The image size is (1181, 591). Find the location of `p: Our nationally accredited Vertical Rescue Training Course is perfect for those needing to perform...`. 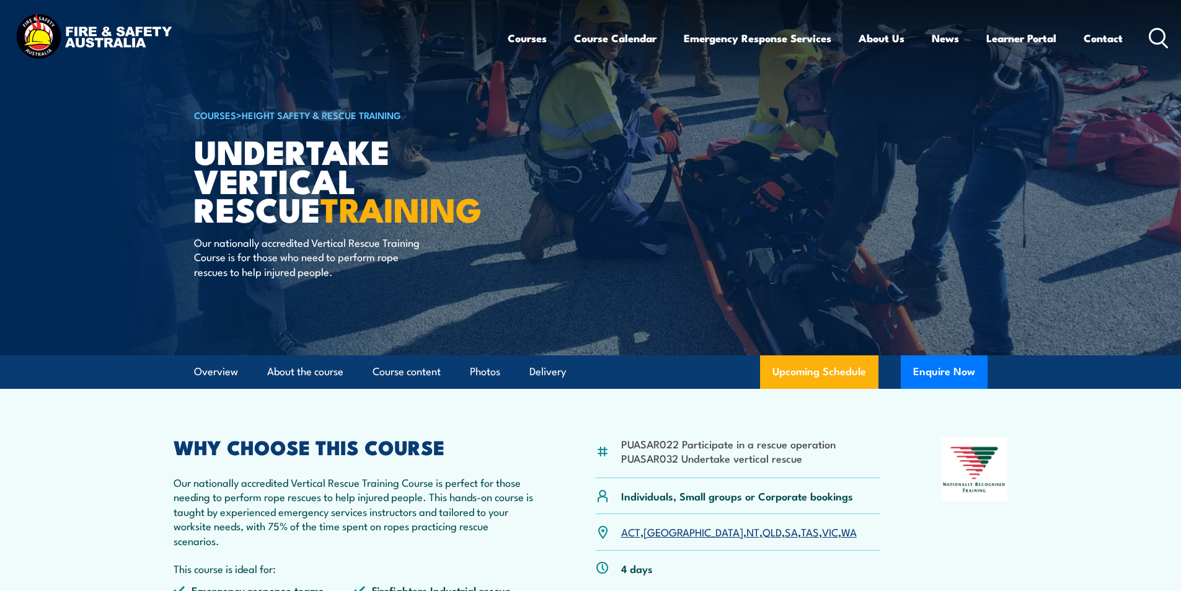

p: Our nationally accredited Vertical Rescue Training Course is perfect for those needing to perform... is located at coordinates (355, 511).